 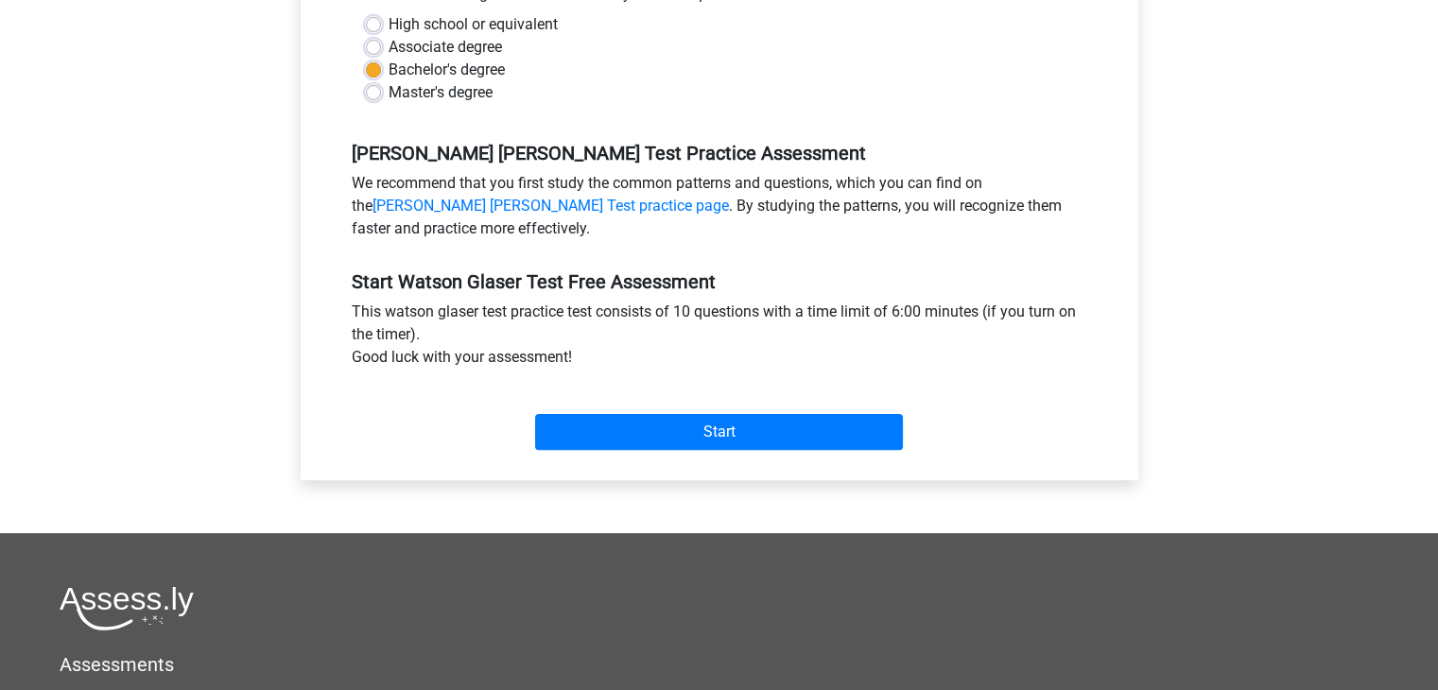 I want to click on label: High school or equivalent, so click(x=473, y=25).